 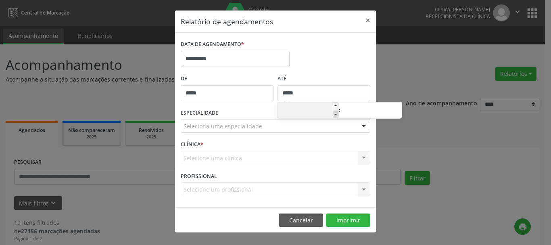 I want to click on label: De, so click(x=227, y=79).